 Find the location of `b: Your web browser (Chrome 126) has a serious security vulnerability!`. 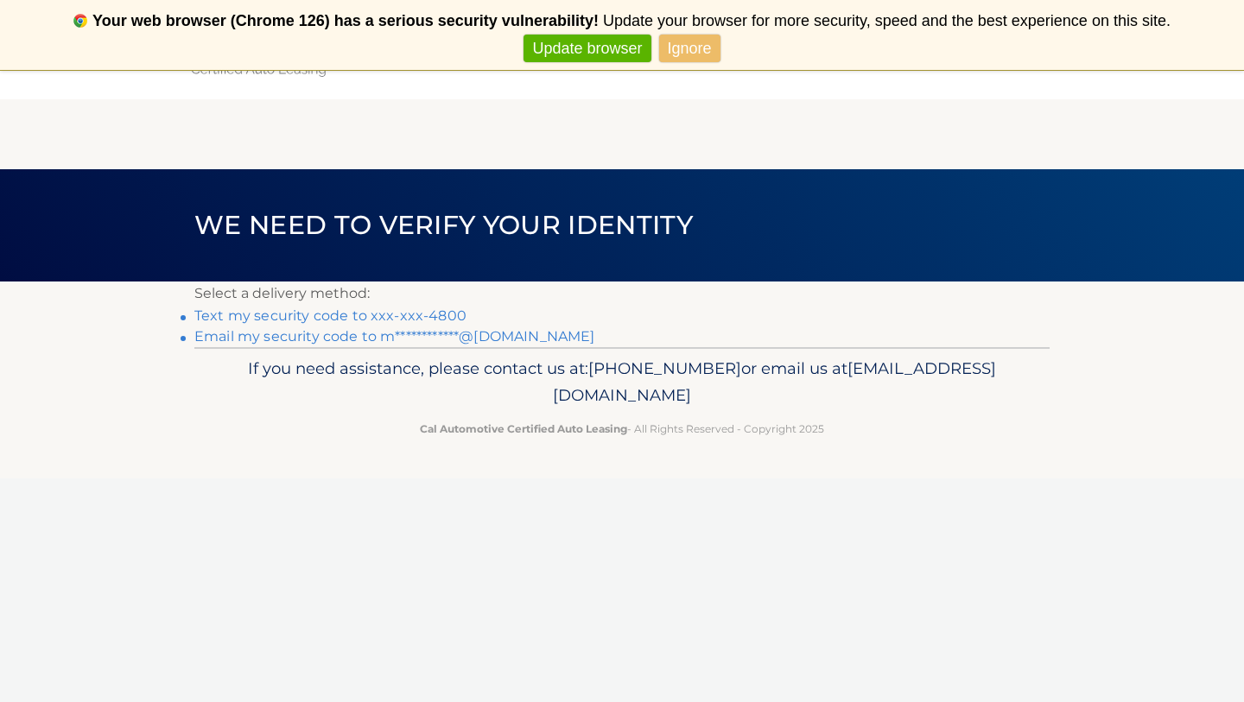

b: Your web browser (Chrome 126) has a serious security vulnerability! is located at coordinates (345, 21).